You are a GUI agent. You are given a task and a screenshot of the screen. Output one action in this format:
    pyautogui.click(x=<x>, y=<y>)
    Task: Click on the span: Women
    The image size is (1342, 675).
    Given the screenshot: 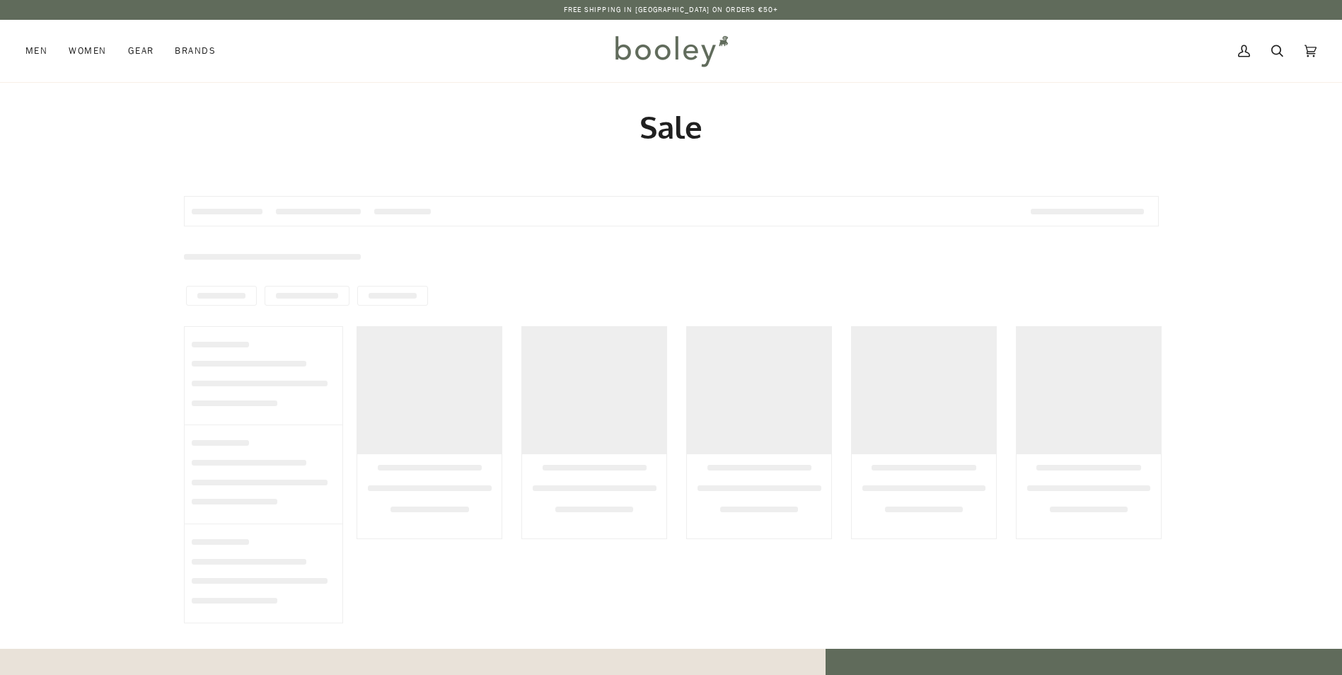 What is the action you would take?
    pyautogui.click(x=87, y=51)
    